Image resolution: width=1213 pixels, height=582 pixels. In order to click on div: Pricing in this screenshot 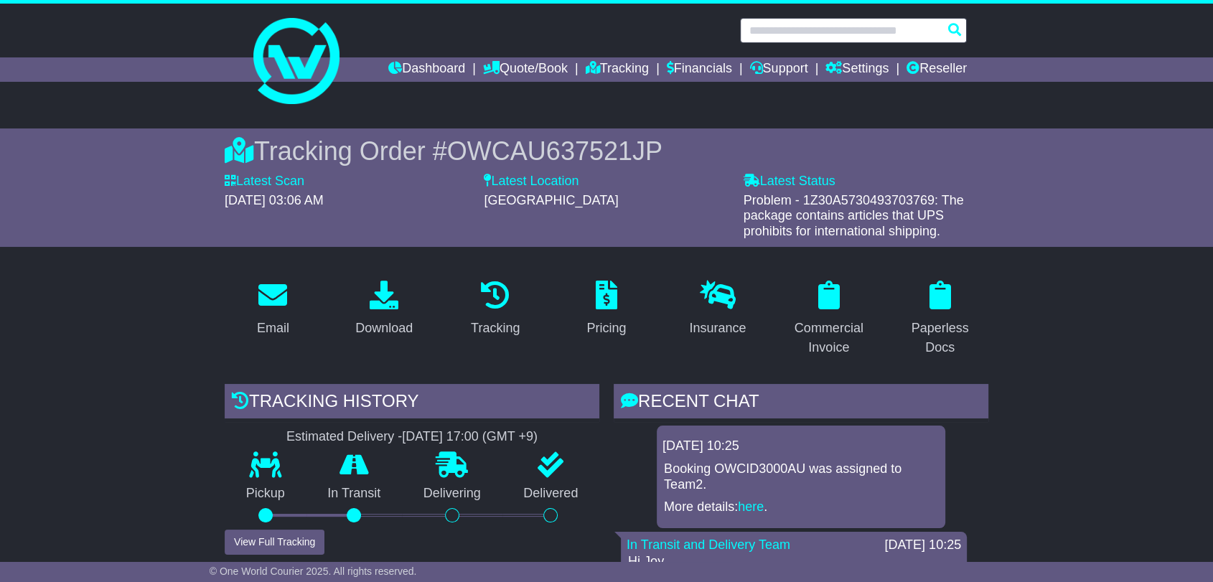, I will do `click(606, 328)`.